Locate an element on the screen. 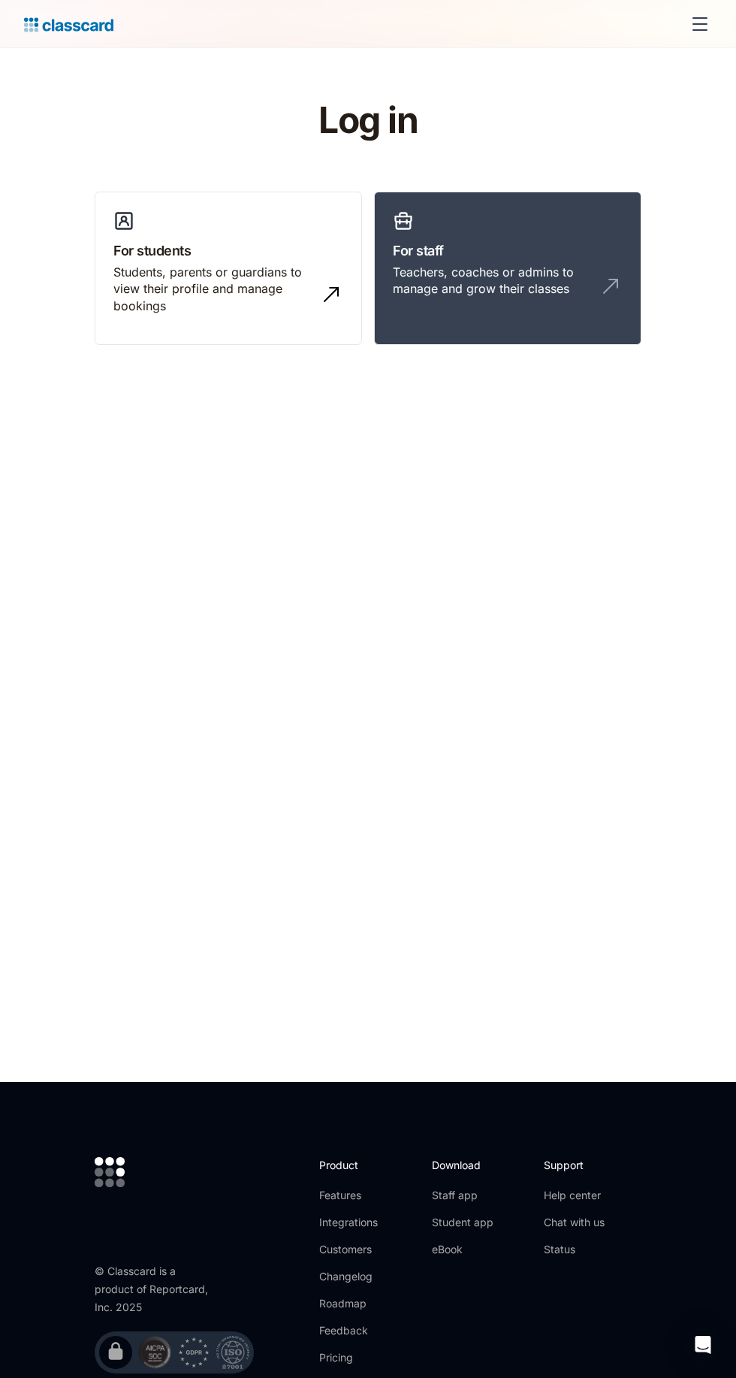  a: For studentsStudents, parents or guardians to view their profile and manage bookings is located at coordinates (228, 268).